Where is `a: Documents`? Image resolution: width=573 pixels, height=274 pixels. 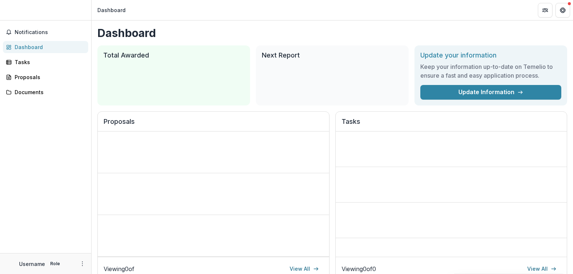 a: Documents is located at coordinates (45, 92).